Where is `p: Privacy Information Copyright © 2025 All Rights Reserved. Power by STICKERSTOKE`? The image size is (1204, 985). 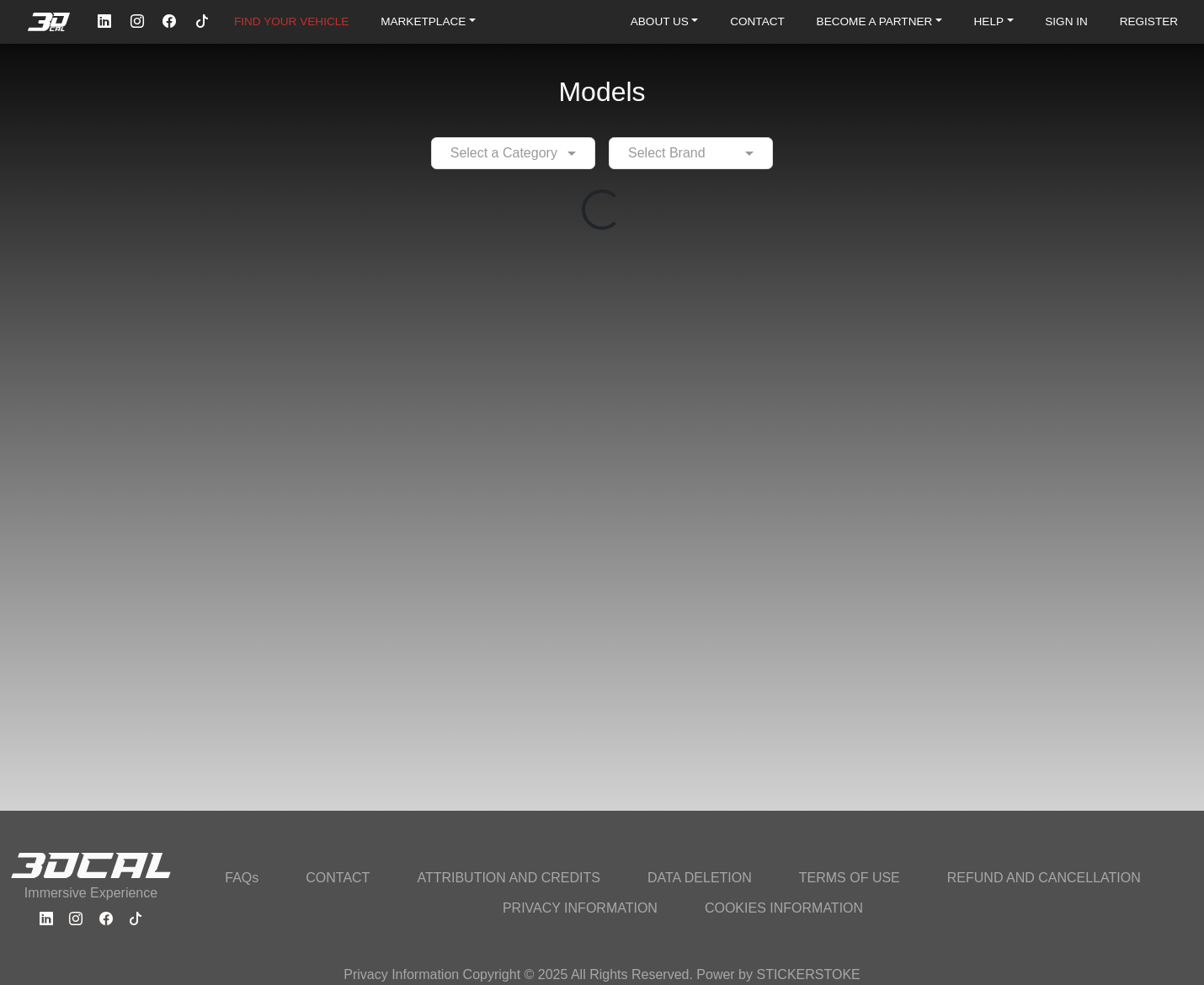
p: Privacy Information Copyright © 2025 All Rights Reserved. Power by STICKERSTOKE is located at coordinates (602, 975).